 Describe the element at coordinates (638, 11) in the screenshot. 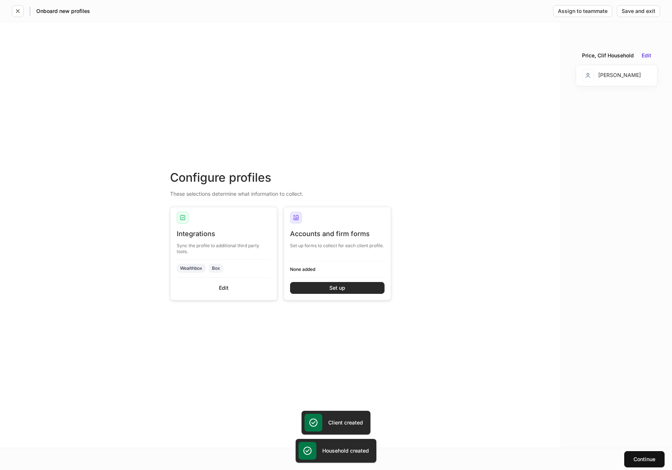

I see `div: Save and exit` at that location.